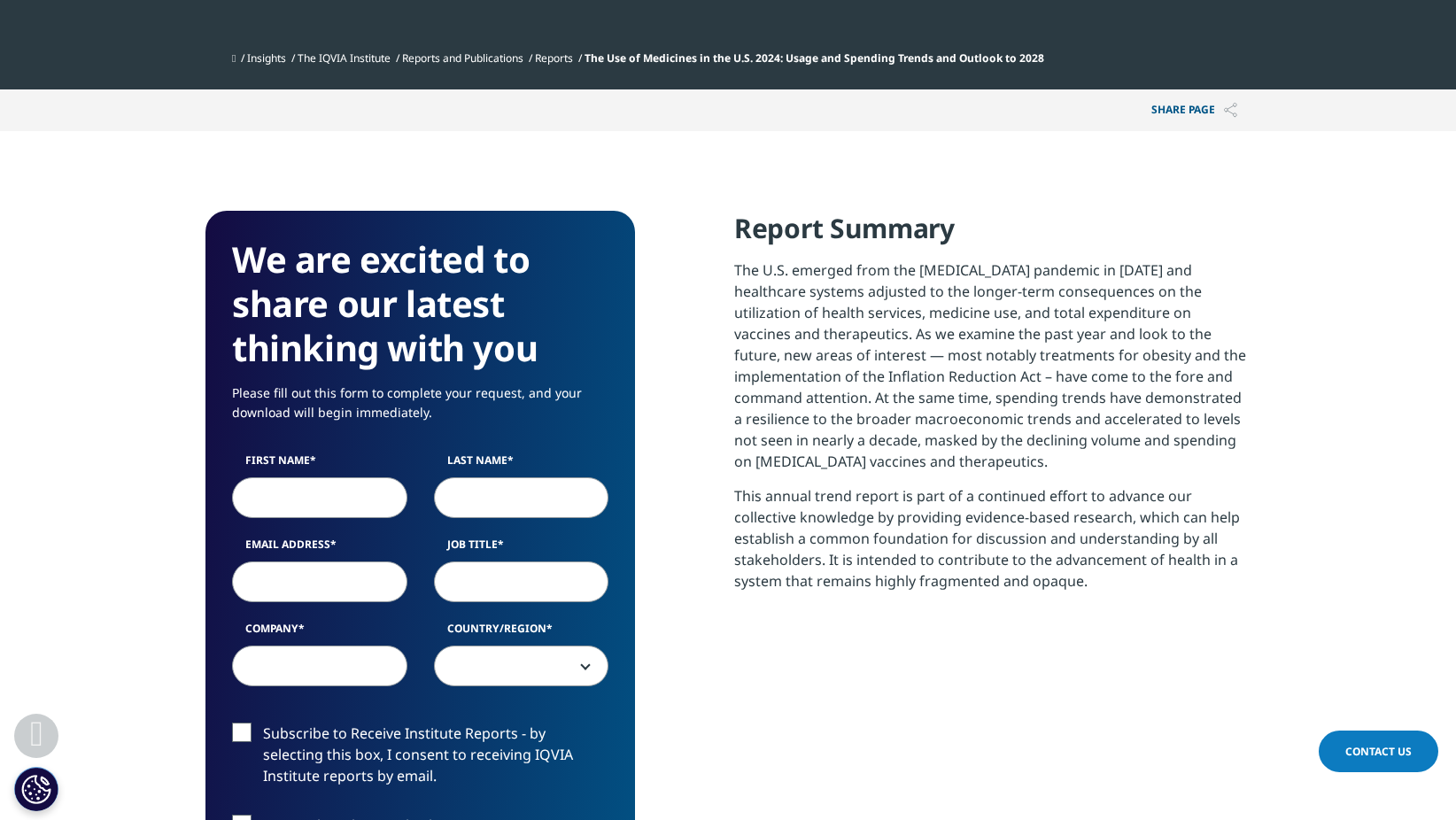  I want to click on label: Country/Region, so click(522, 633).